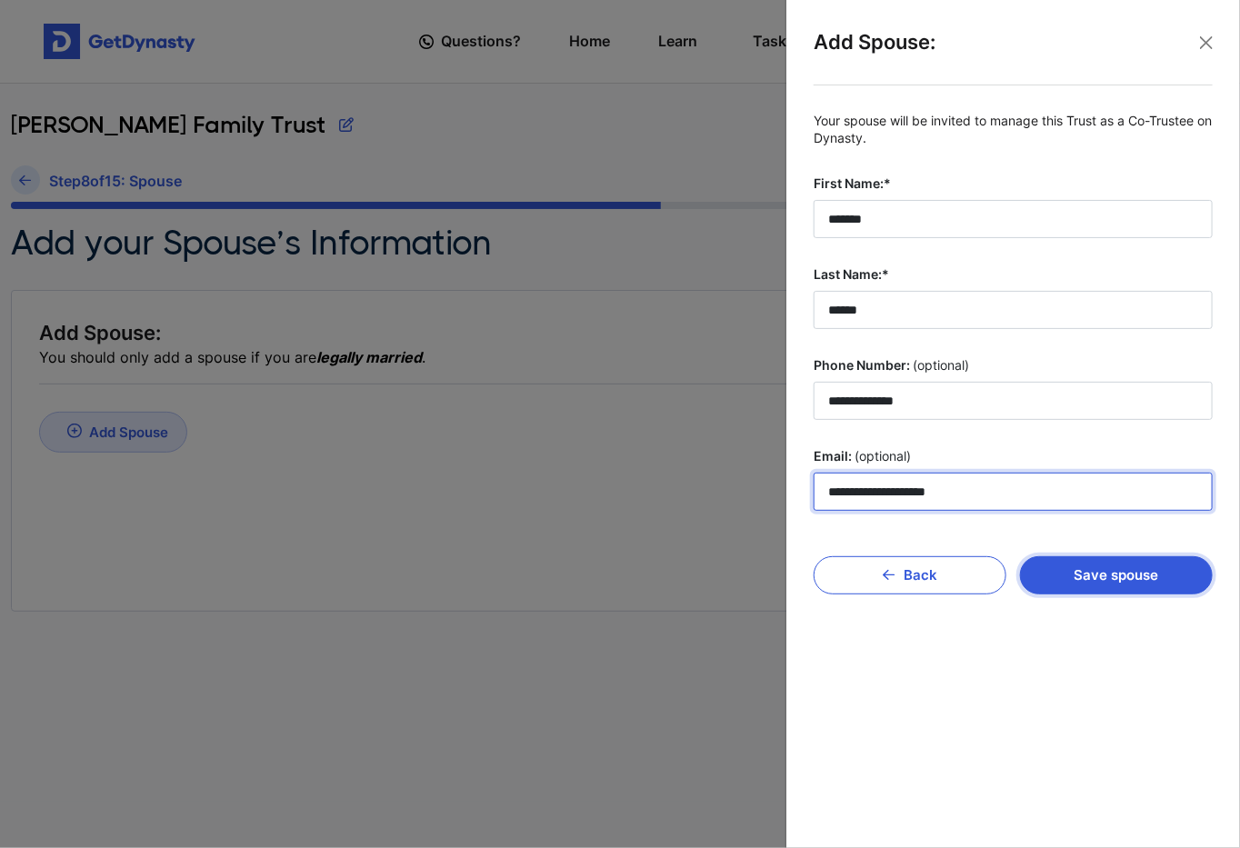 The width and height of the screenshot is (1240, 848). Describe the element at coordinates (1013, 275) in the screenshot. I see `label: Last Name:*` at that location.